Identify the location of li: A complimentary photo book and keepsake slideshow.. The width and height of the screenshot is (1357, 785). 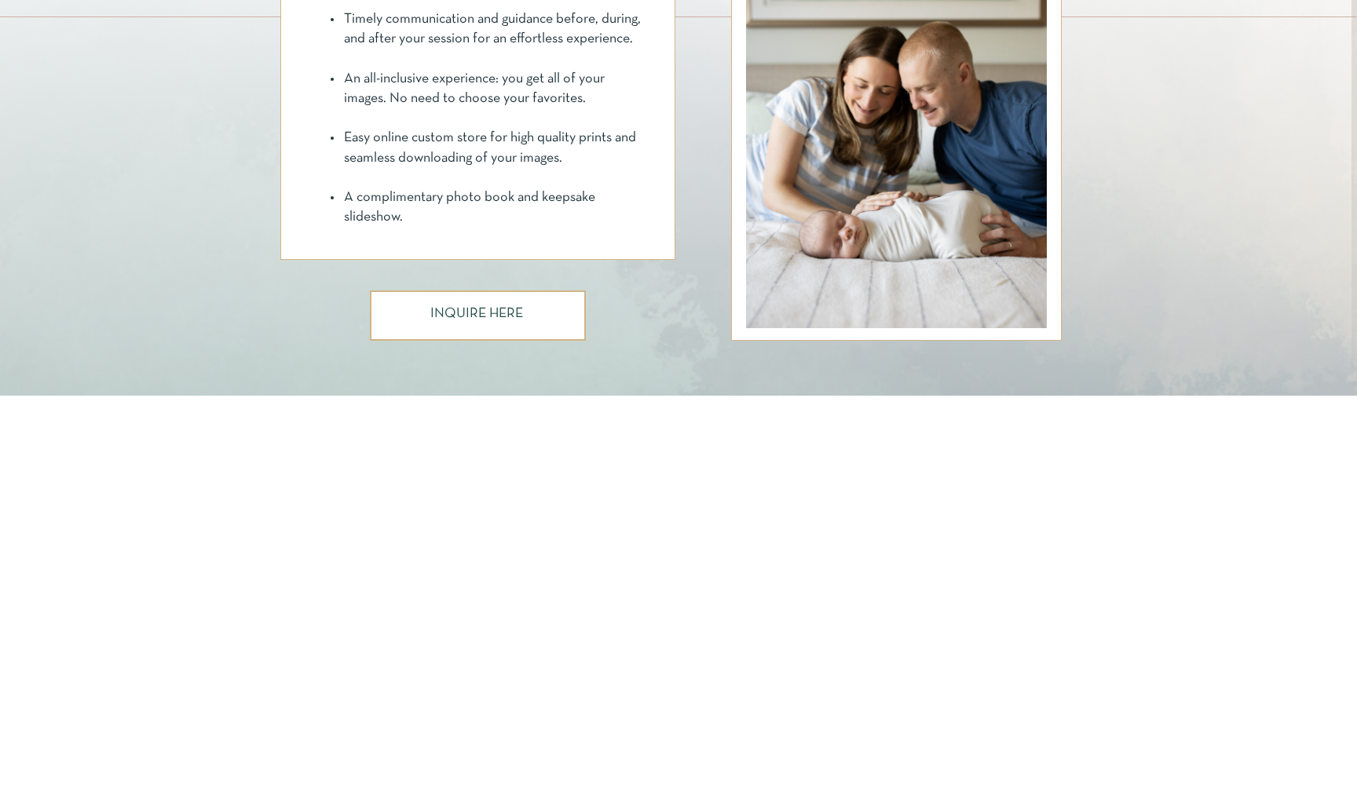
(495, 207).